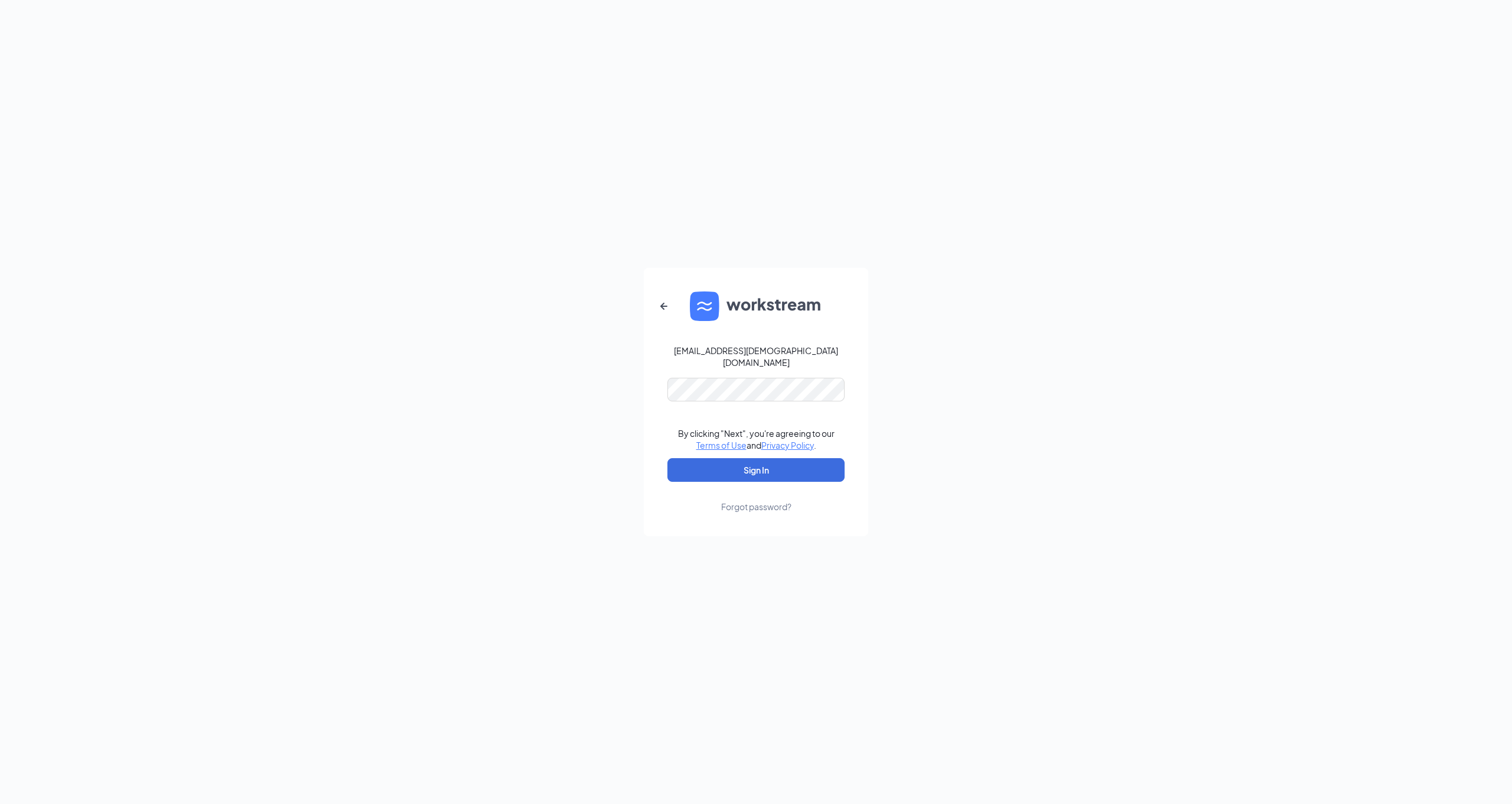 The width and height of the screenshot is (1512, 804). Describe the element at coordinates (756, 507) in the screenshot. I see `div: Forgot password?` at that location.